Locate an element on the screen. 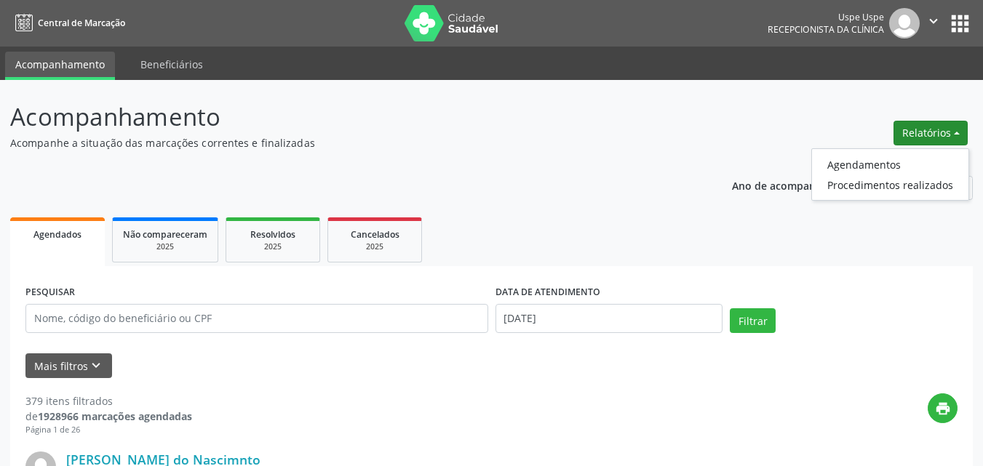 This screenshot has height=466, width=983. button: apps is located at coordinates (959, 23).